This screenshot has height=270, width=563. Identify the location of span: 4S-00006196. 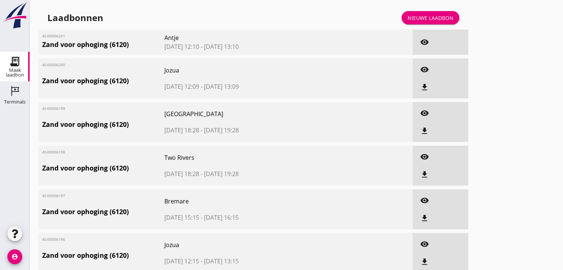
(55, 240).